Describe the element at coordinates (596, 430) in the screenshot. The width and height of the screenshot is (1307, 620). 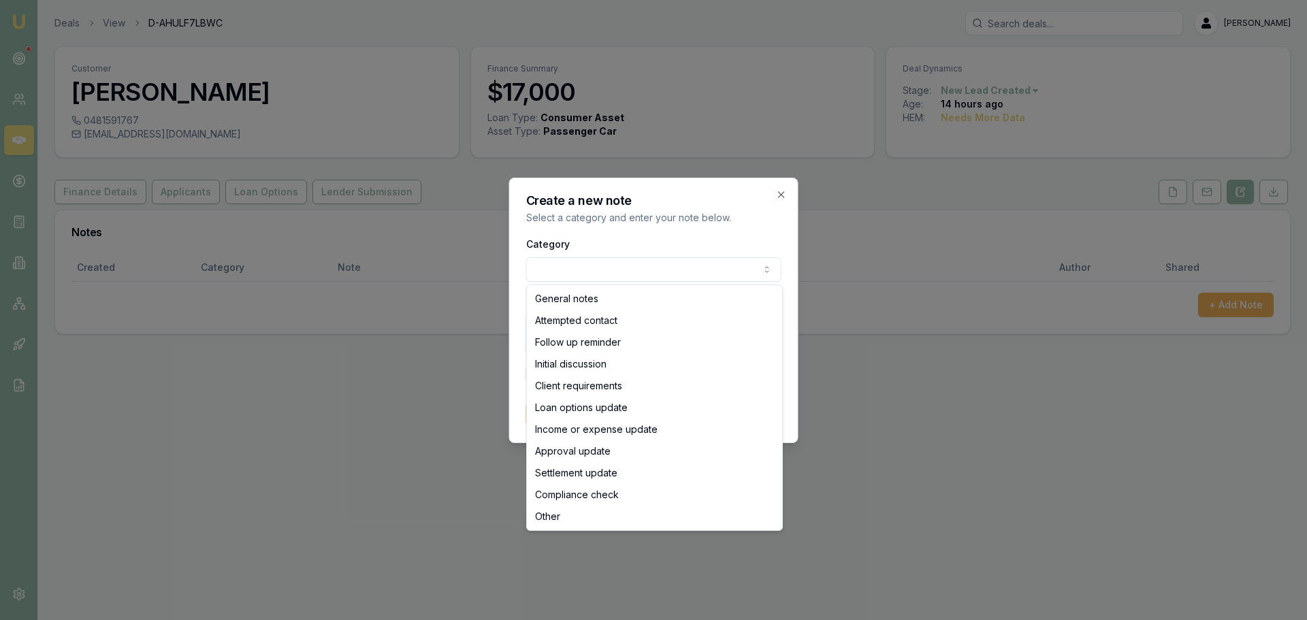
I see `span: Income or expense update` at that location.